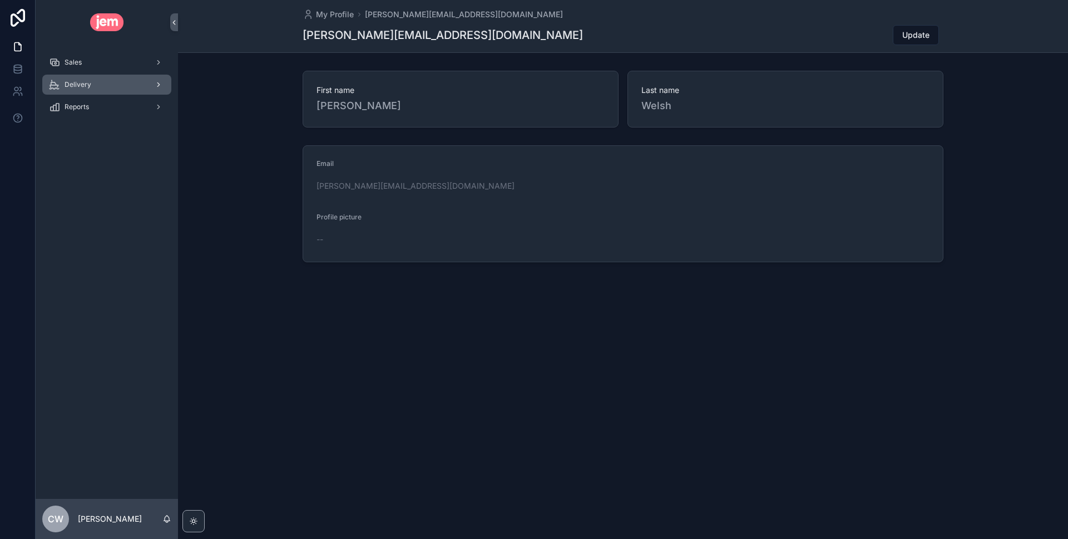 The width and height of the screenshot is (1068, 539). I want to click on a: Reports, so click(107, 107).